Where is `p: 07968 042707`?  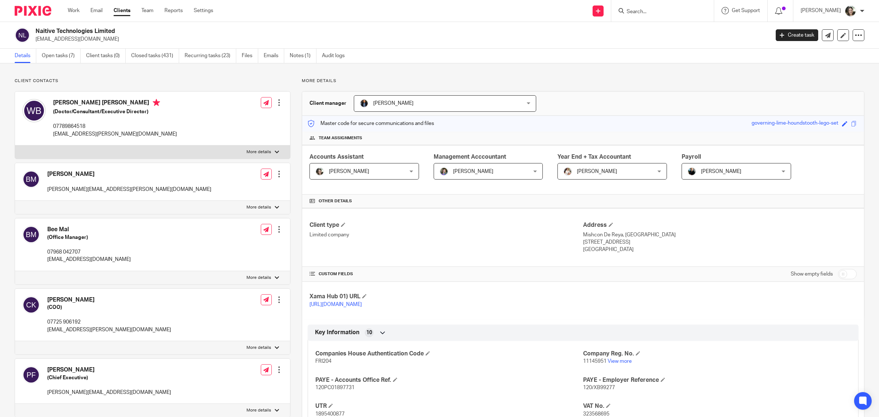 p: 07968 042707 is located at coordinates (89, 252).